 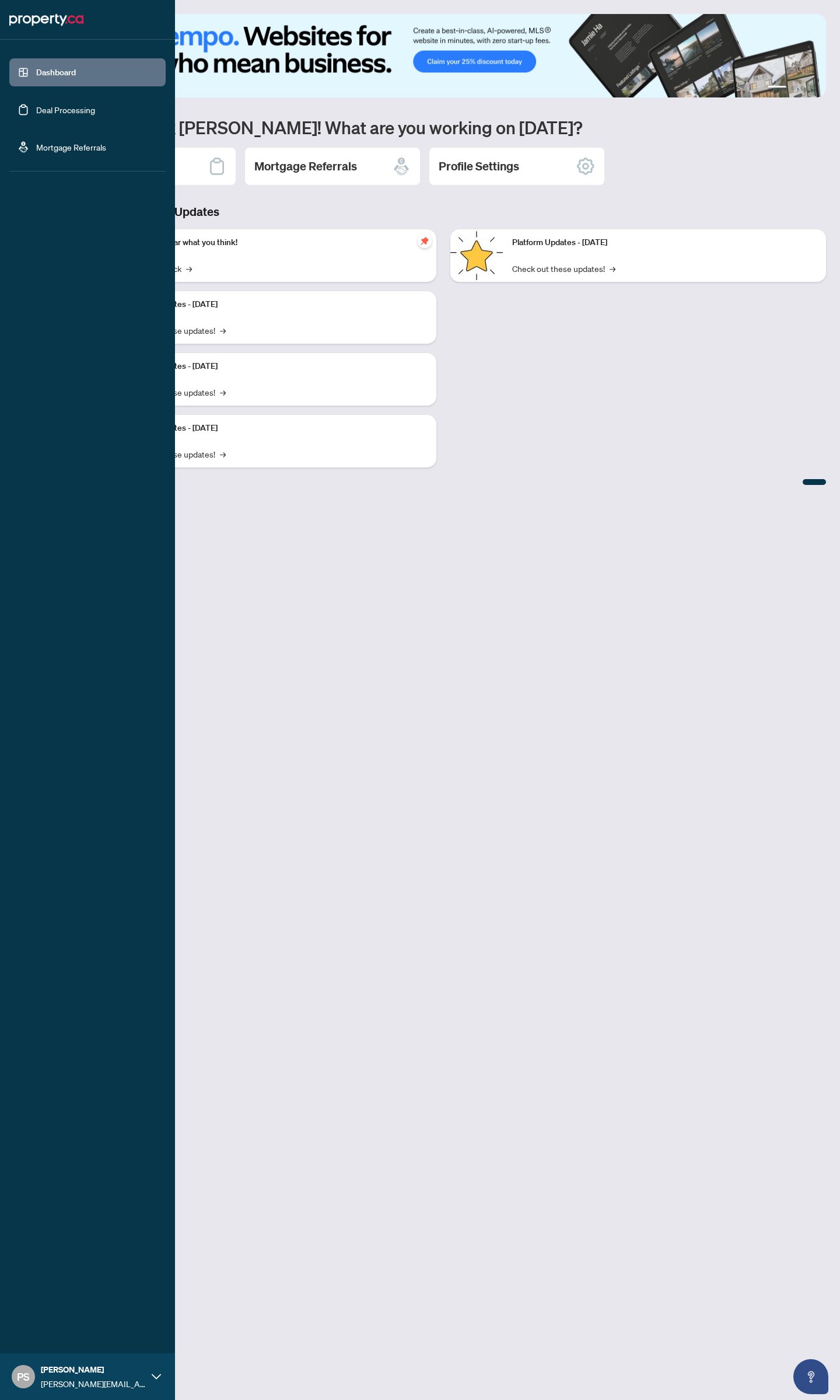 I want to click on a: Mortgage Referrals, so click(x=71, y=147).